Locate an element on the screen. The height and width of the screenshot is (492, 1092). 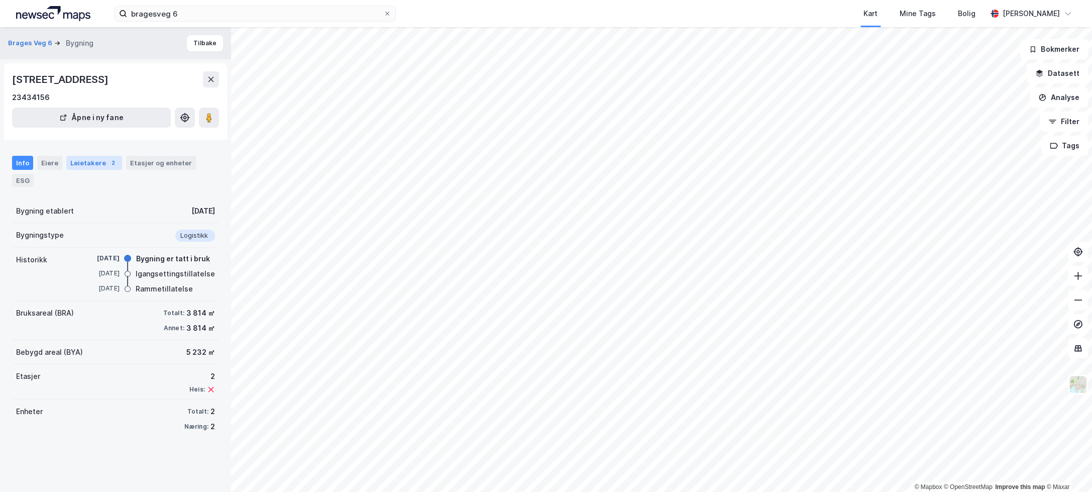
div: Eiere is located at coordinates (50, 163).